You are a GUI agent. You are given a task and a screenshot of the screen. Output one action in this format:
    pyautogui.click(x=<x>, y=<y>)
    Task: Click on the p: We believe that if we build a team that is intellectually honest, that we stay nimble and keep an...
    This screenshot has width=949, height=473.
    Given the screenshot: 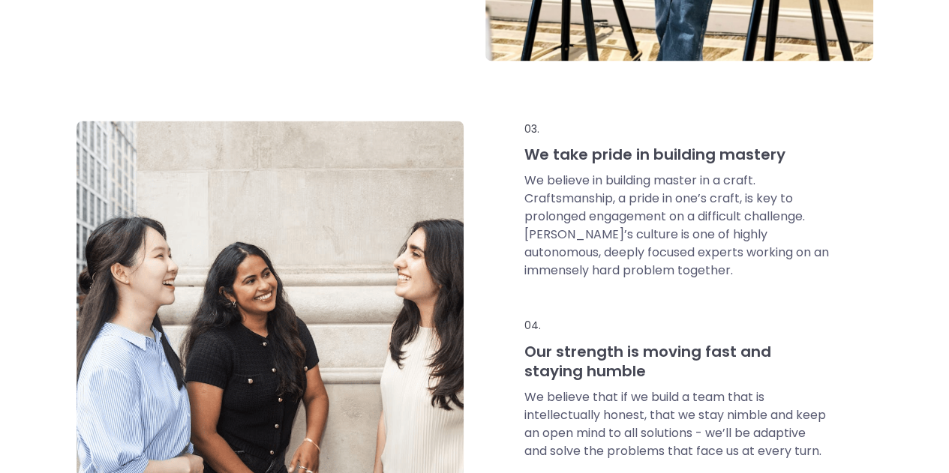 What is the action you would take?
    pyautogui.click(x=676, y=424)
    